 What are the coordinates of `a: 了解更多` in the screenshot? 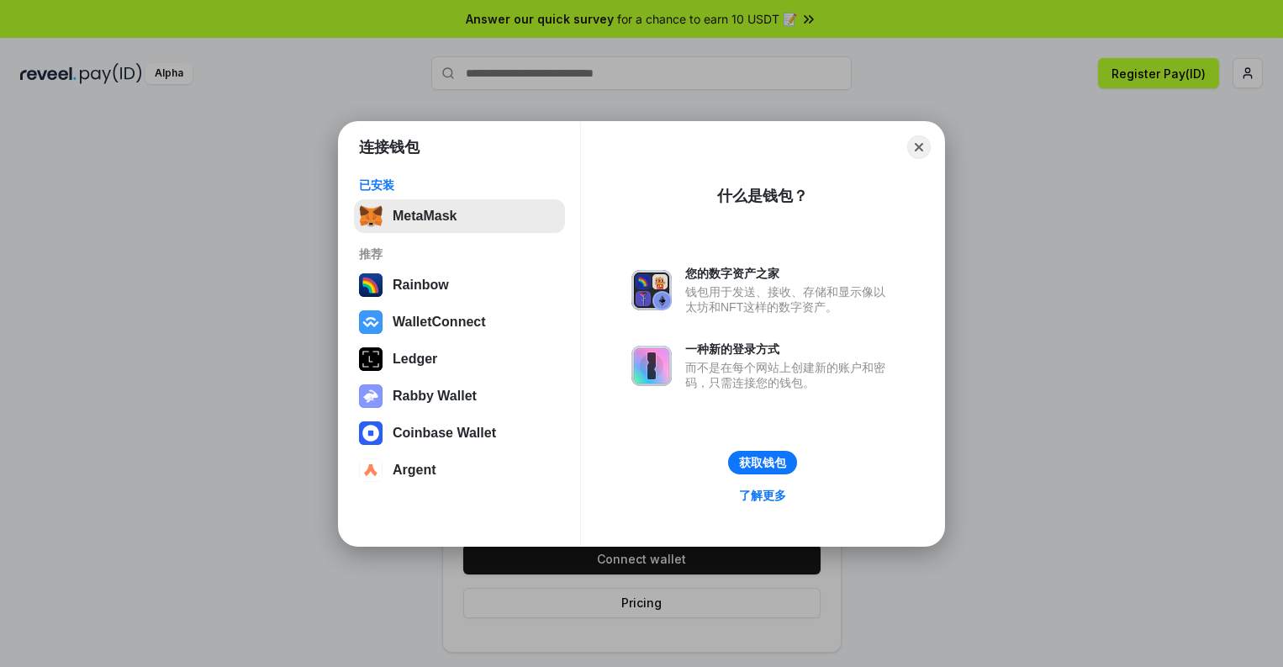 It's located at (763, 495).